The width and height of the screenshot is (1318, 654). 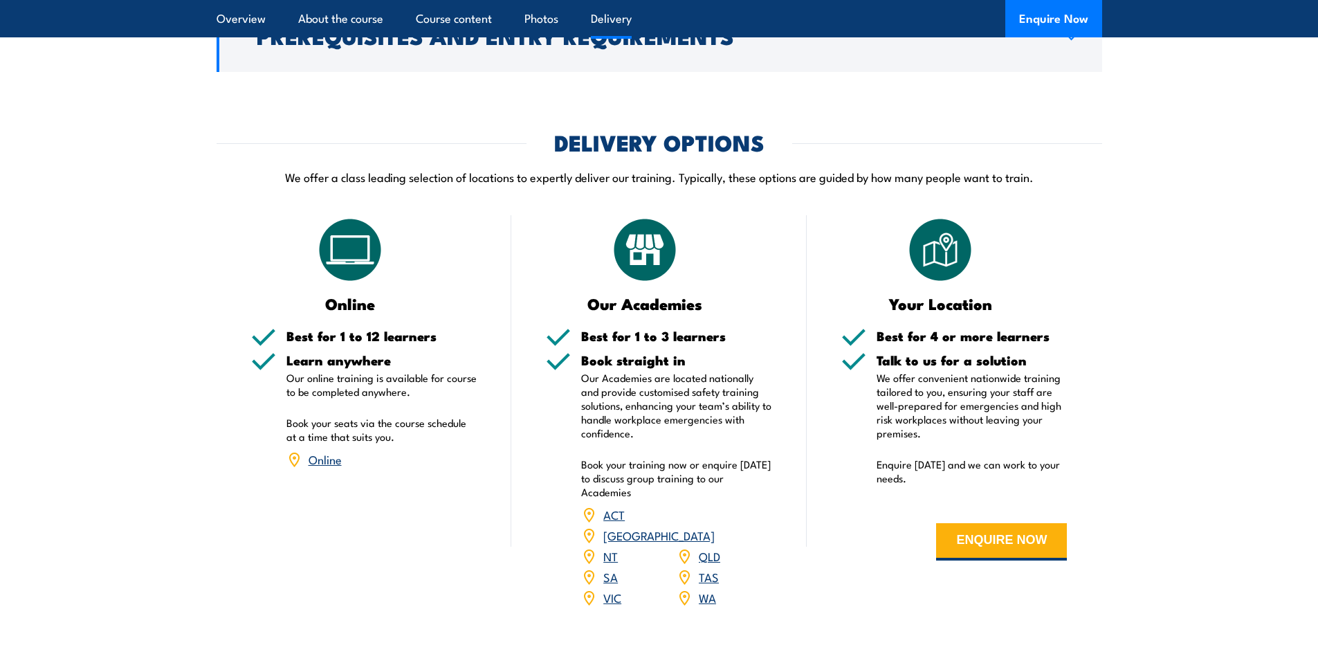 What do you see at coordinates (972, 336) in the screenshot?
I see `h5: Best for 4 or more learners` at bounding box center [972, 336].